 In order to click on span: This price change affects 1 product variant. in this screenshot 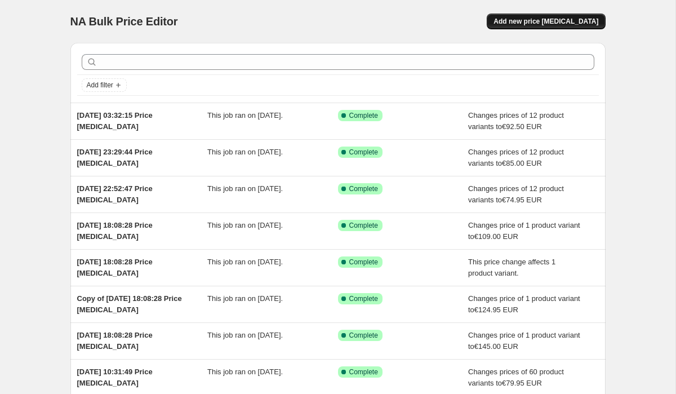, I will do `click(512, 267)`.